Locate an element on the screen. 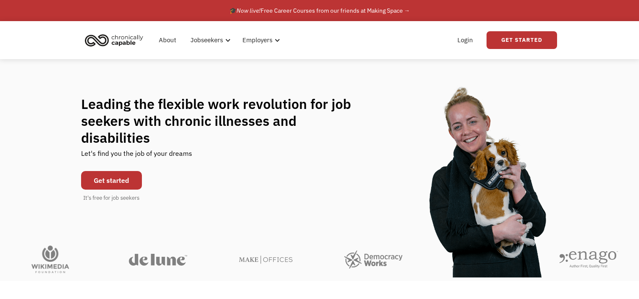 The width and height of the screenshot is (639, 299). a: Get Started is located at coordinates (521, 40).